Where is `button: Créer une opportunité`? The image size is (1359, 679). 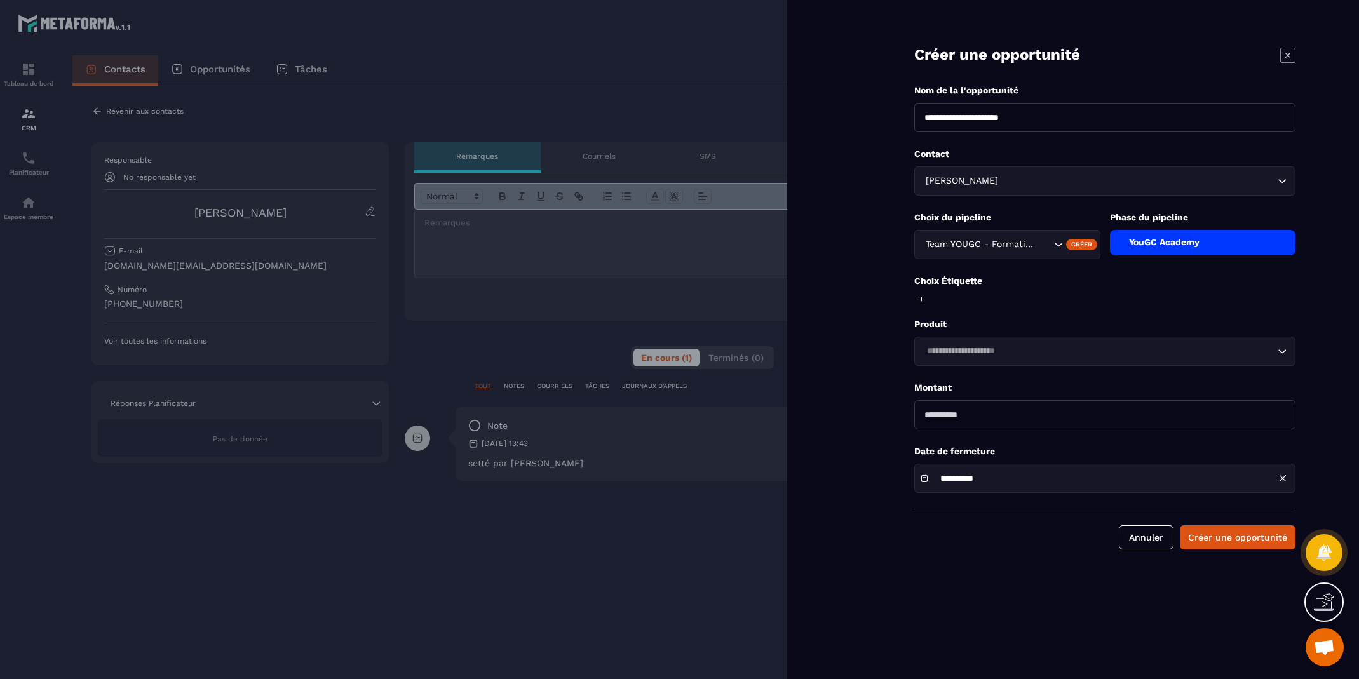
button: Créer une opportunité is located at coordinates (1237, 537).